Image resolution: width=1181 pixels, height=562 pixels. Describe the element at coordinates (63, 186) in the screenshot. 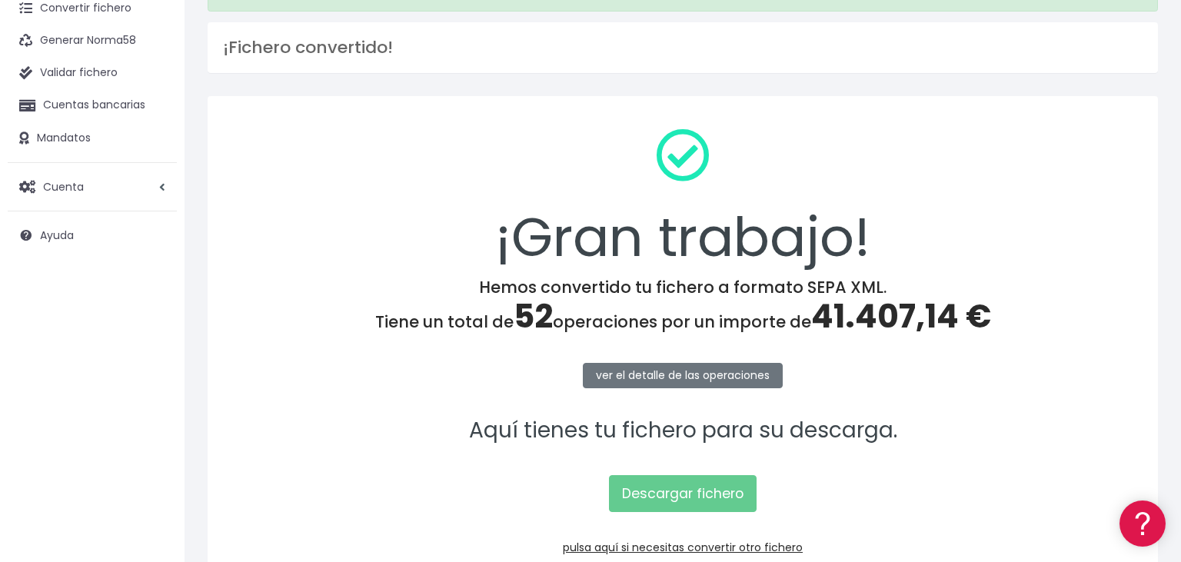

I see `span: Cuenta` at that location.